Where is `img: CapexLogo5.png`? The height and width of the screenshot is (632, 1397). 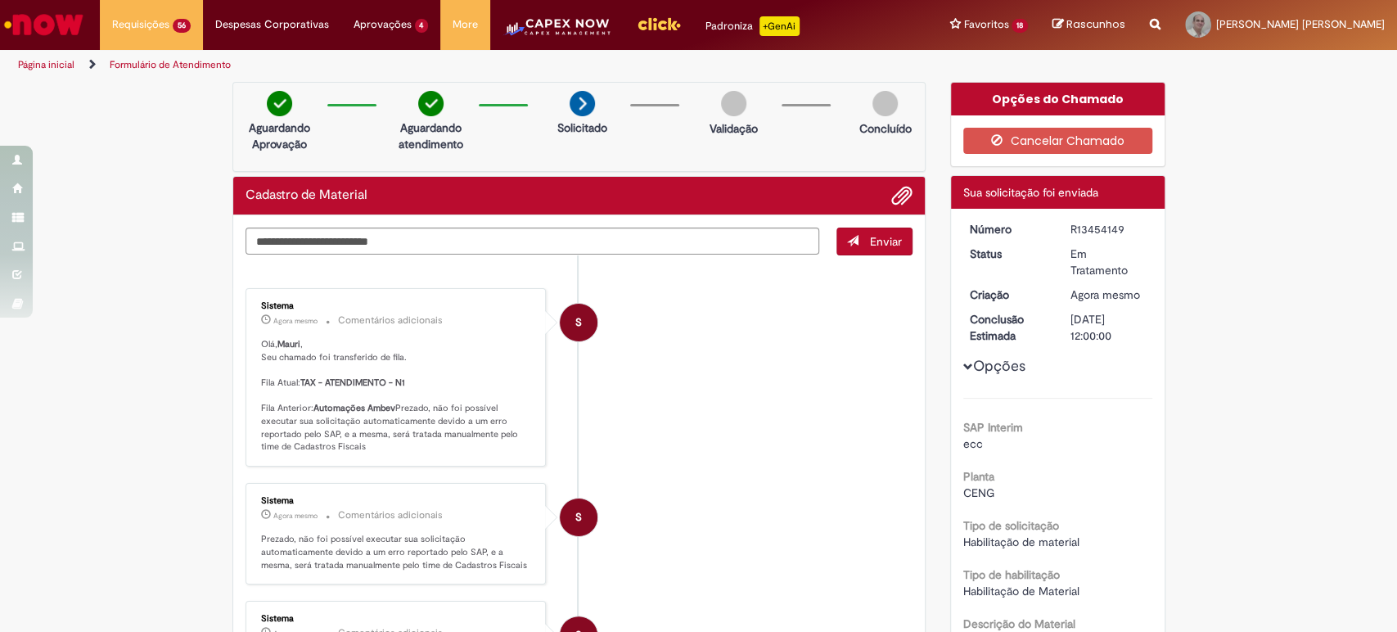 img: CapexLogo5.png is located at coordinates (557, 33).